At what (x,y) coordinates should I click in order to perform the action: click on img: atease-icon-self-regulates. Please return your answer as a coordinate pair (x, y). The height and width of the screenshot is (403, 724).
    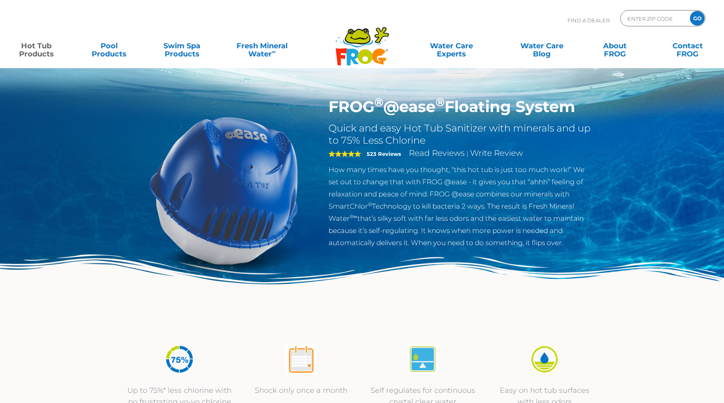
    Looking at the image, I should click on (422, 359).